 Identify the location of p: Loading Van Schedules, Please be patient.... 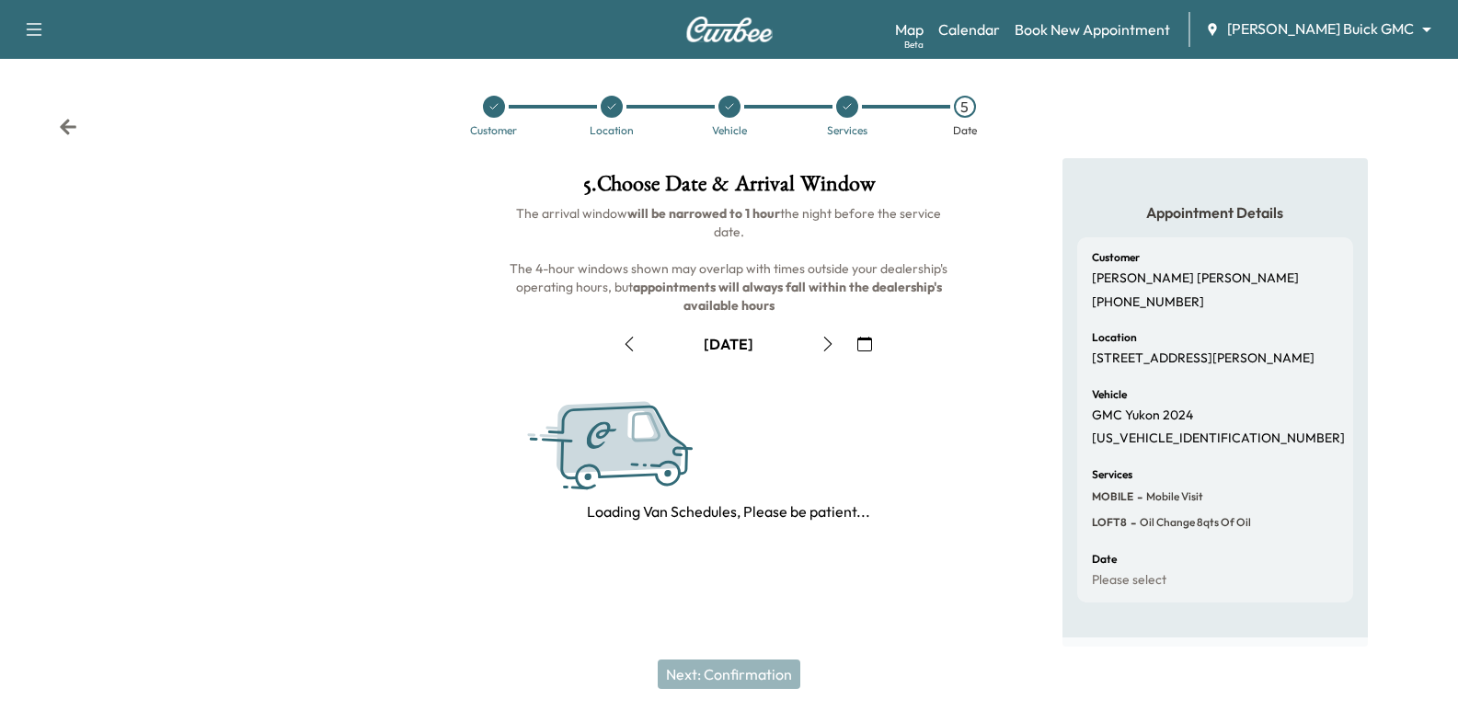
(729, 512).